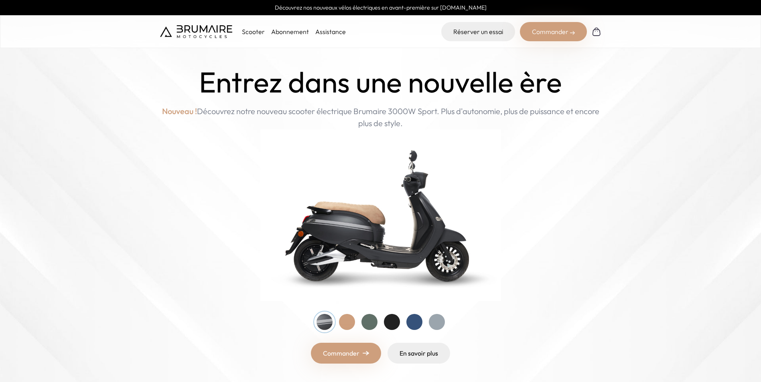  I want to click on img: Panier, so click(596, 32).